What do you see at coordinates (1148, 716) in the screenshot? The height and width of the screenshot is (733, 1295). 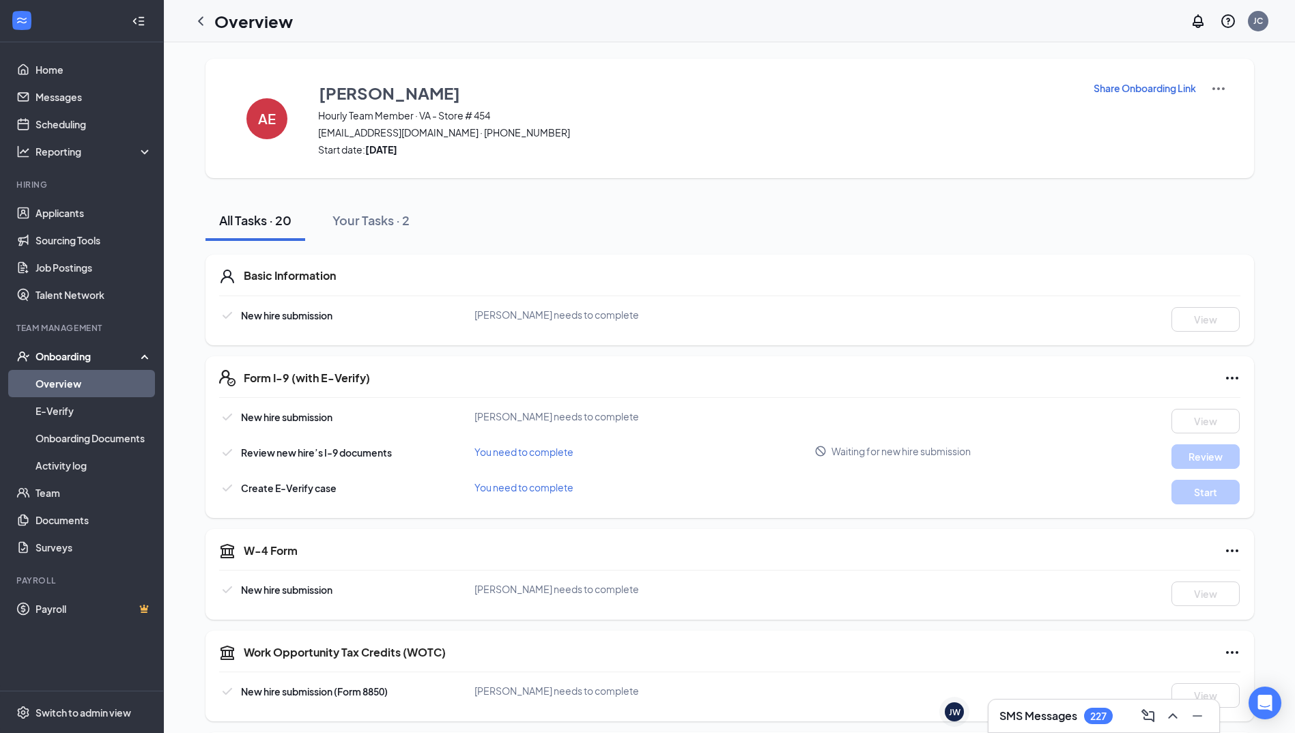 I see `svg: ComposeMessage` at bounding box center [1148, 716].